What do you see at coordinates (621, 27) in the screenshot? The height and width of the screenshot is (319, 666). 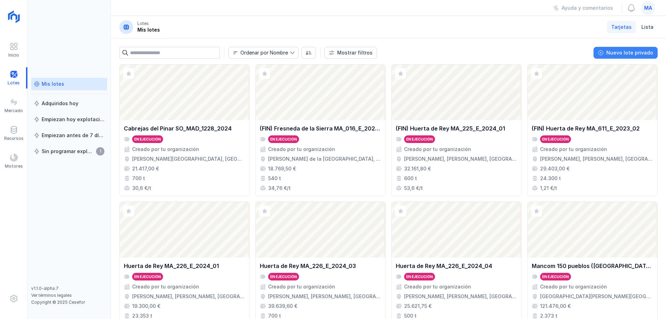 I see `a: Tarjetas` at bounding box center [621, 27].